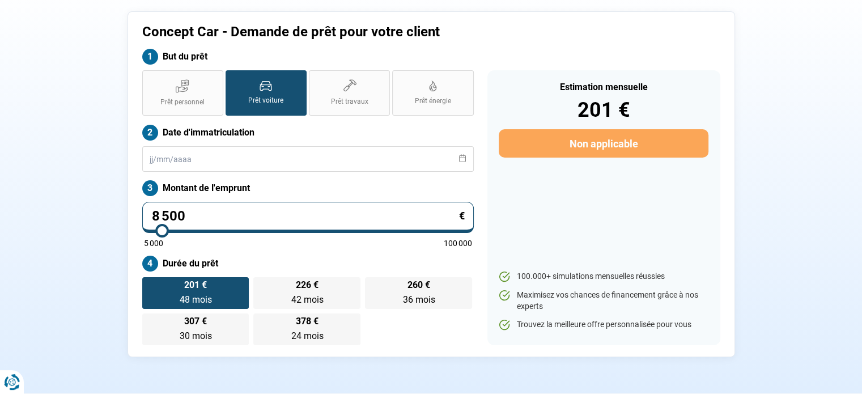 The width and height of the screenshot is (862, 394). Describe the element at coordinates (307, 285) in the screenshot. I see `span: 226 €` at that location.